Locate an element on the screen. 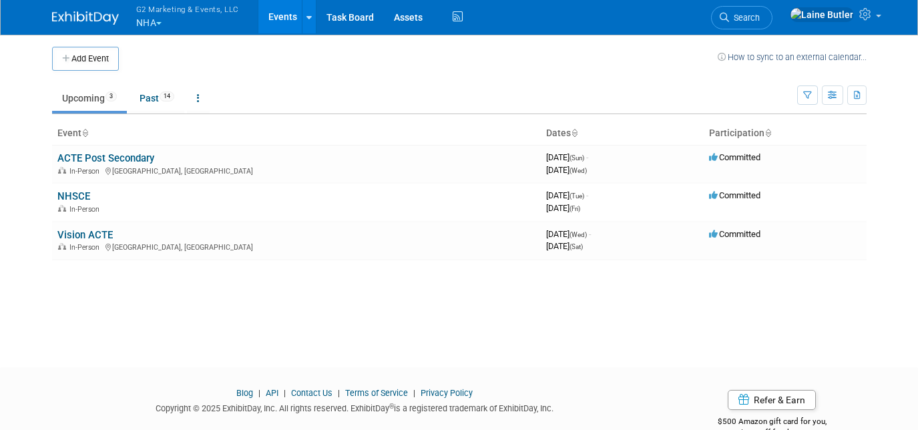 The width and height of the screenshot is (918, 430). a: NHSCE is located at coordinates (73, 196).